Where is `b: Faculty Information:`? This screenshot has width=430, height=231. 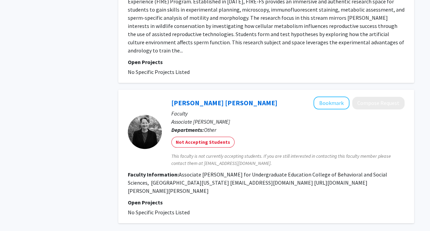 b: Faculty Information: is located at coordinates (153, 174).